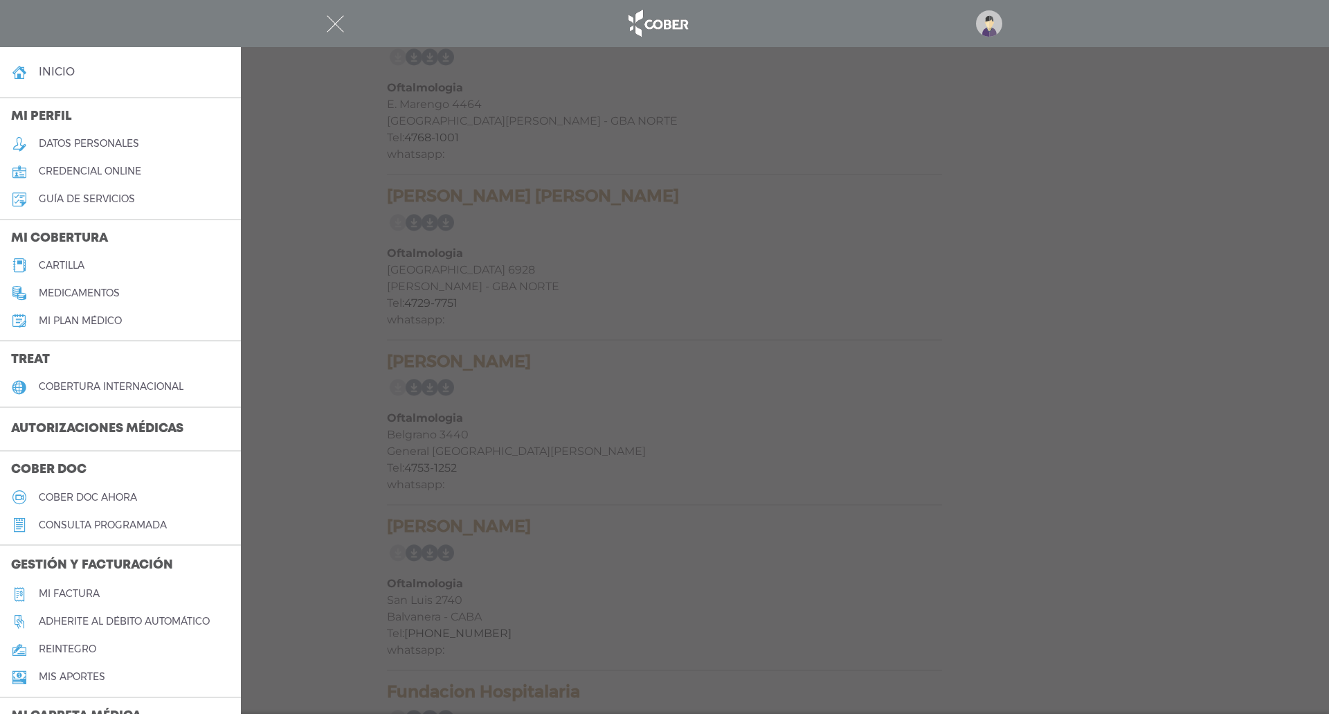 This screenshot has height=714, width=1329. What do you see at coordinates (72, 676) in the screenshot?
I see `h5: Mis aportes` at bounding box center [72, 676].